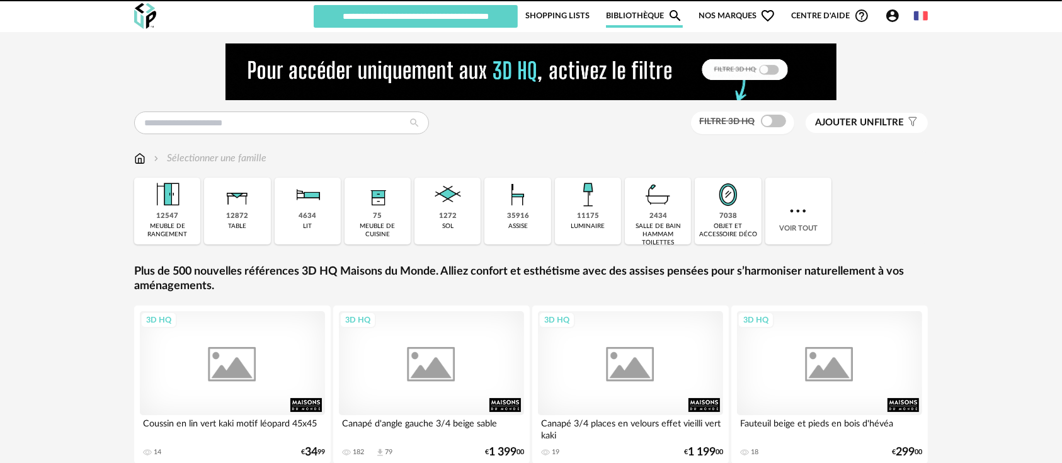 This screenshot has width=1062, height=463. What do you see at coordinates (531, 72) in the screenshot?
I see `img: NEW%20NEW%20HQ%20NEW_V1.gif` at bounding box center [531, 72].